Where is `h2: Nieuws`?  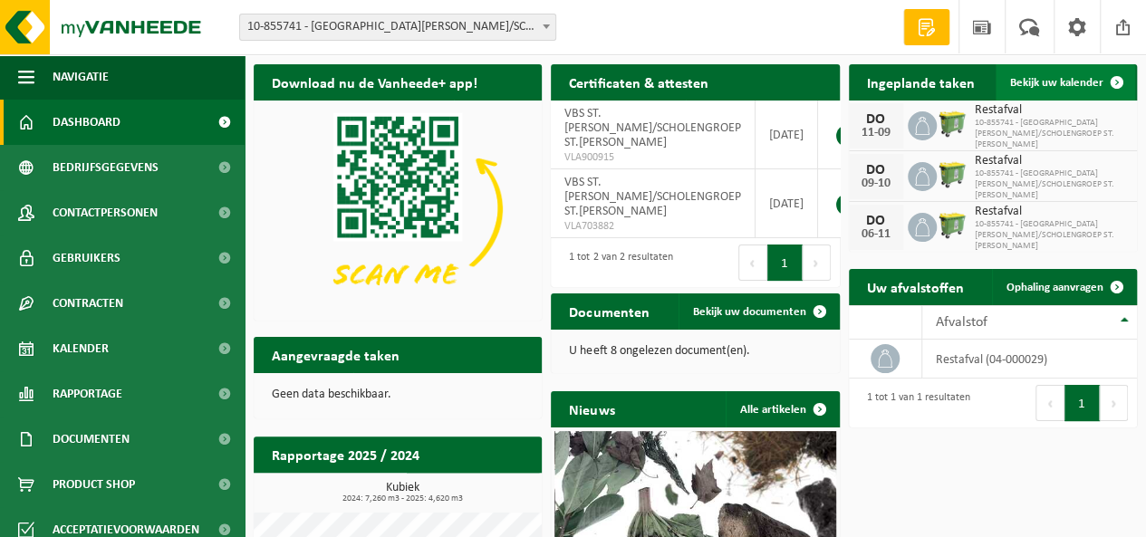 h2: Nieuws is located at coordinates (592, 409).